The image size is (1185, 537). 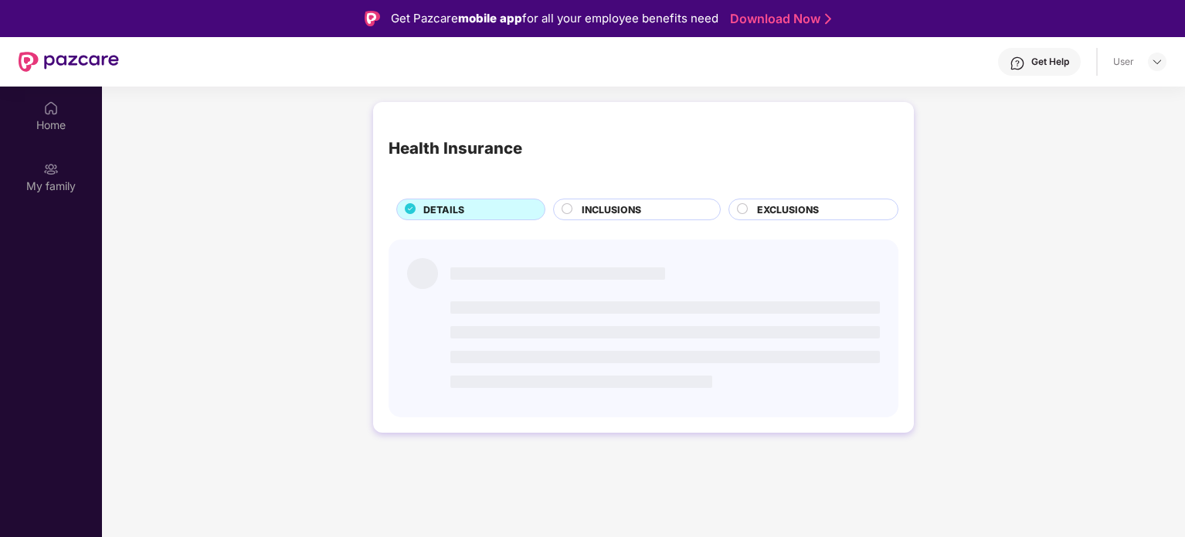 I want to click on strong: mobile app, so click(x=490, y=18).